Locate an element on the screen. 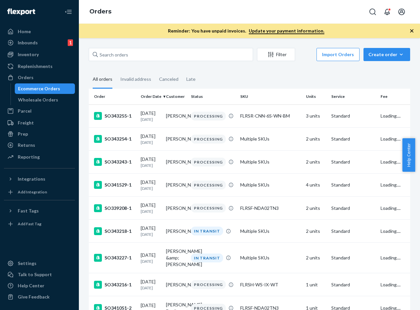 This screenshot has height=310, width=420. a: Inventory is located at coordinates (39, 55).